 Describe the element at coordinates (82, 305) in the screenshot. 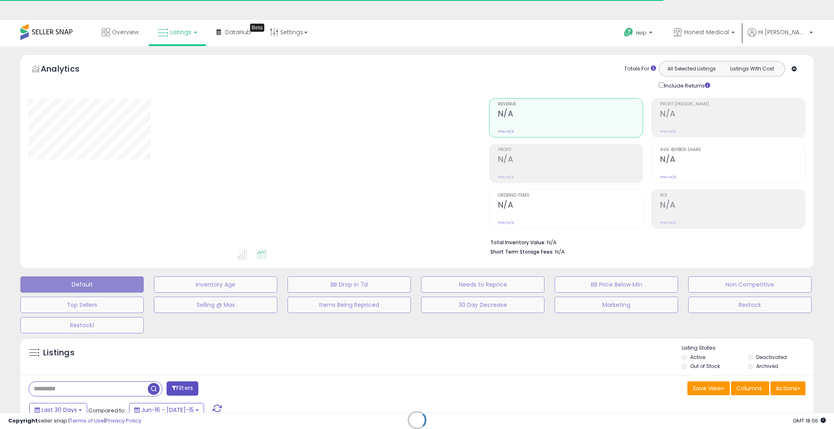

I see `button: Top Sellers` at that location.